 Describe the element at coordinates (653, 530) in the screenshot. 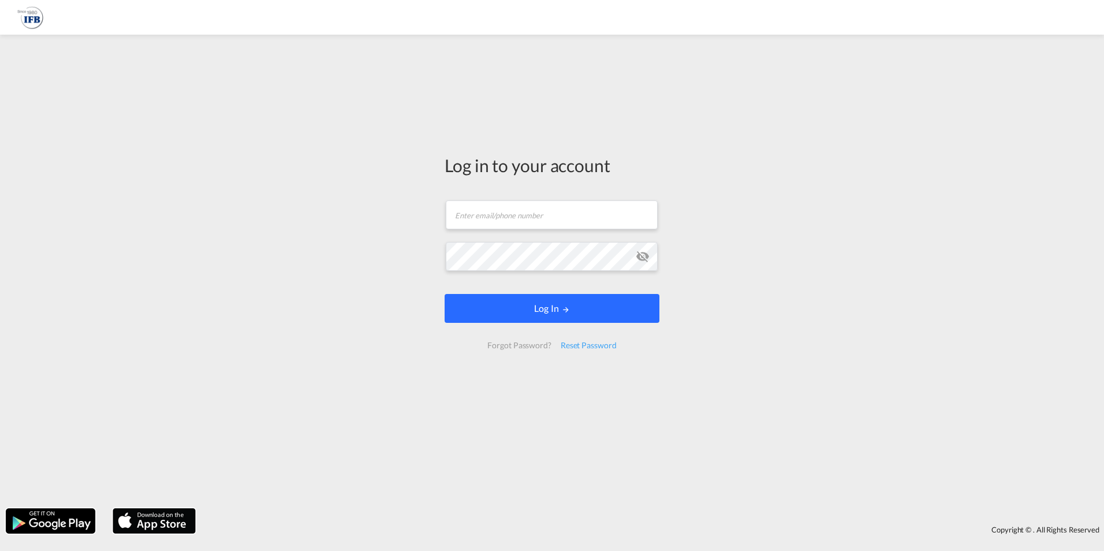

I see `div: Copyright © . All Rights Reserved` at that location.